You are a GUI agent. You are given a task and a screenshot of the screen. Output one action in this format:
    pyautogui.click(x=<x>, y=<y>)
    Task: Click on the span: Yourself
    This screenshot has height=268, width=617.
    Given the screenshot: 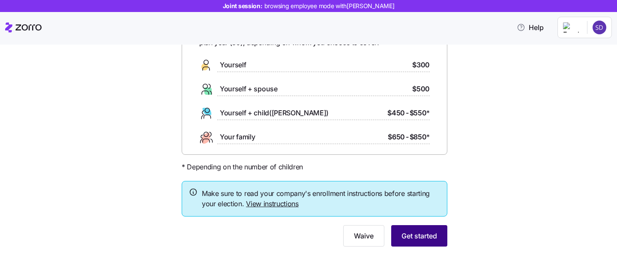 What is the action you would take?
    pyautogui.click(x=233, y=65)
    